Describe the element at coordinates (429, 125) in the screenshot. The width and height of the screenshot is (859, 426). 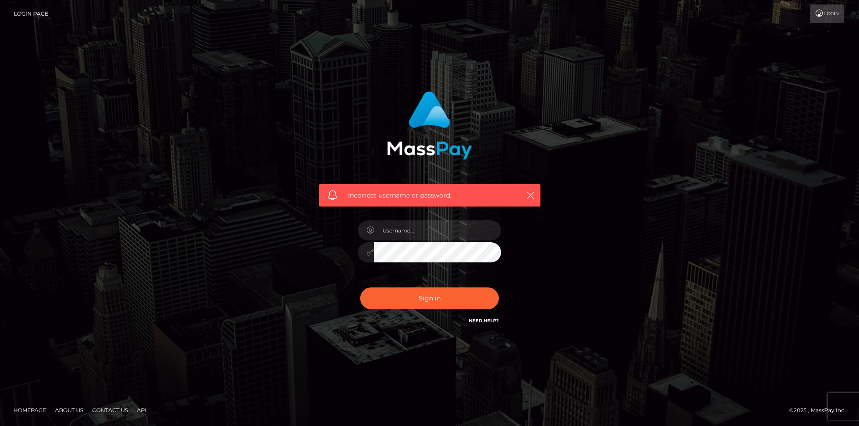
I see `img: MassPay Login` at that location.